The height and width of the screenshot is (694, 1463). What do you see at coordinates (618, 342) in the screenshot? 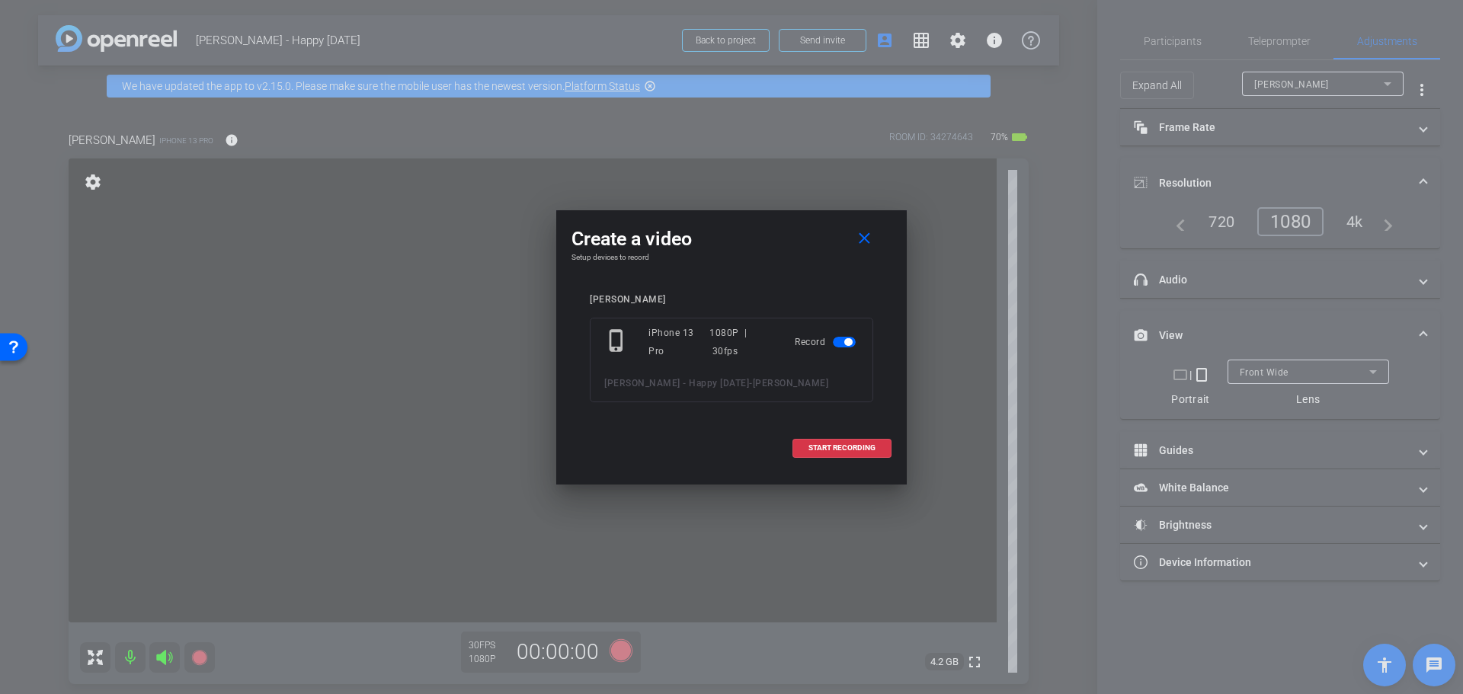
I see `mat-icon: phone_iphone` at bounding box center [618, 342].